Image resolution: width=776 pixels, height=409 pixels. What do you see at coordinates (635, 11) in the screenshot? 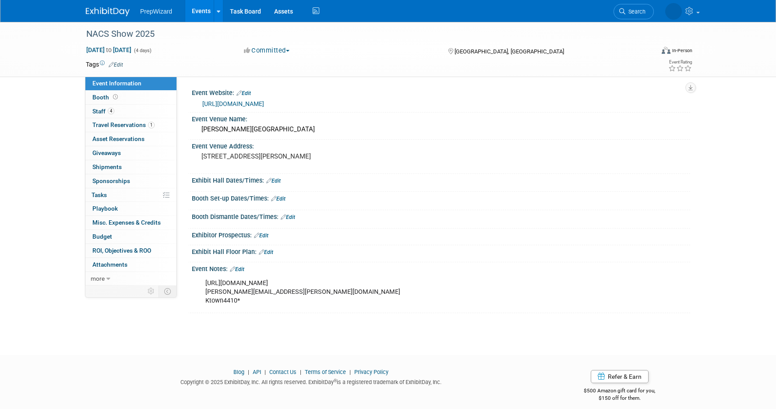
I see `span: Search` at bounding box center [635, 11].